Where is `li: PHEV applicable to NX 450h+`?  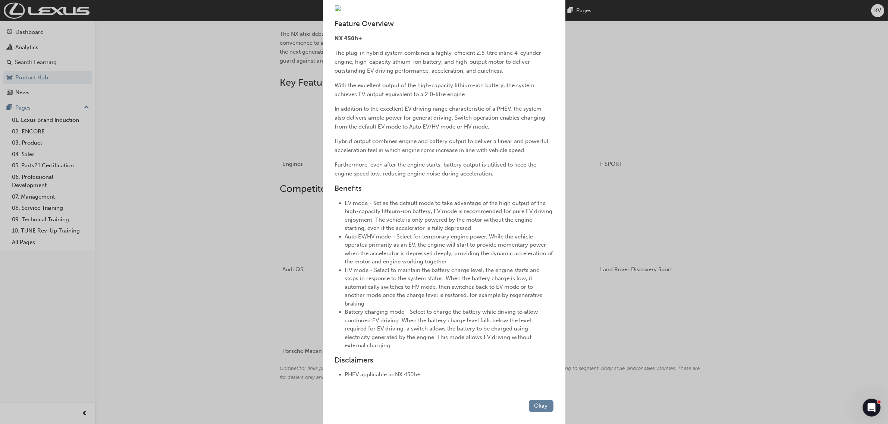 li: PHEV applicable to NX 450h+ is located at coordinates (449, 375).